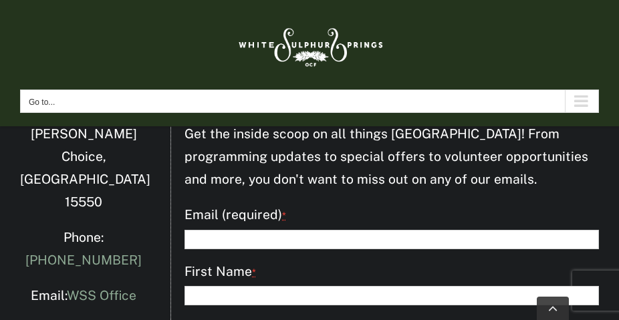  Describe the element at coordinates (391, 215) in the screenshot. I see `label: Email (required)` at that location.